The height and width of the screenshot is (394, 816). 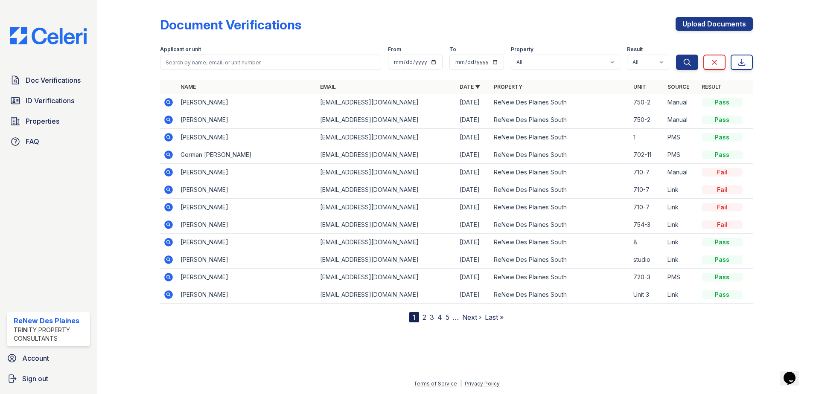 I want to click on a: Upload Documents, so click(x=714, y=24).